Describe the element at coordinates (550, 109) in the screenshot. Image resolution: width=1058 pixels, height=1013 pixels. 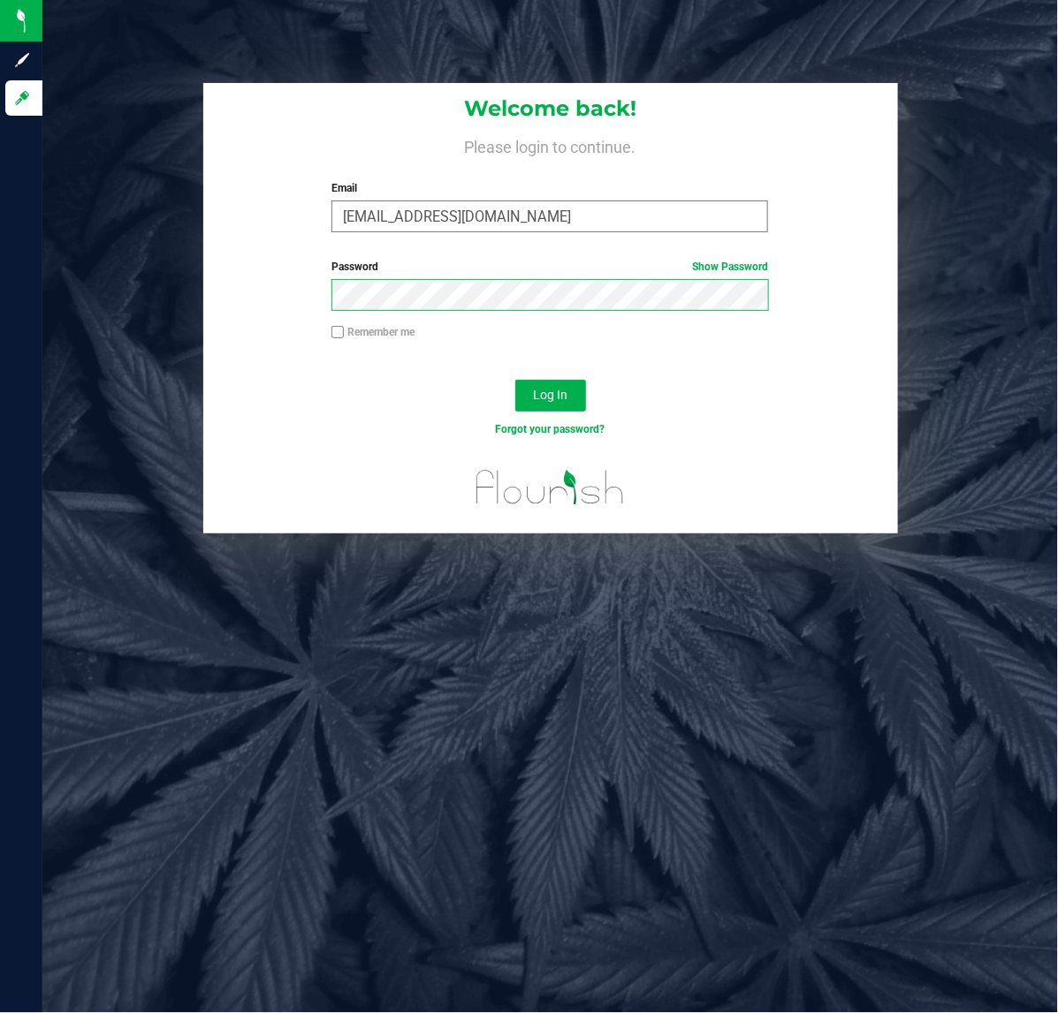
I see `h1: Welcome back!` at that location.